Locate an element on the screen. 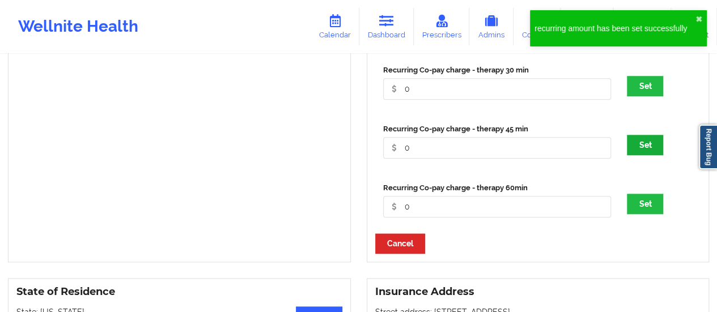  label: Recurring Co-pay charge - therapy 30 min is located at coordinates (497, 70).